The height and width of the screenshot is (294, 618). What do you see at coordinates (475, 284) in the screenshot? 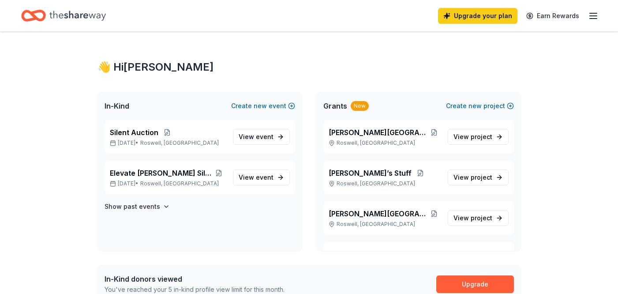
I see `a: Upgrade` at bounding box center [475, 284].